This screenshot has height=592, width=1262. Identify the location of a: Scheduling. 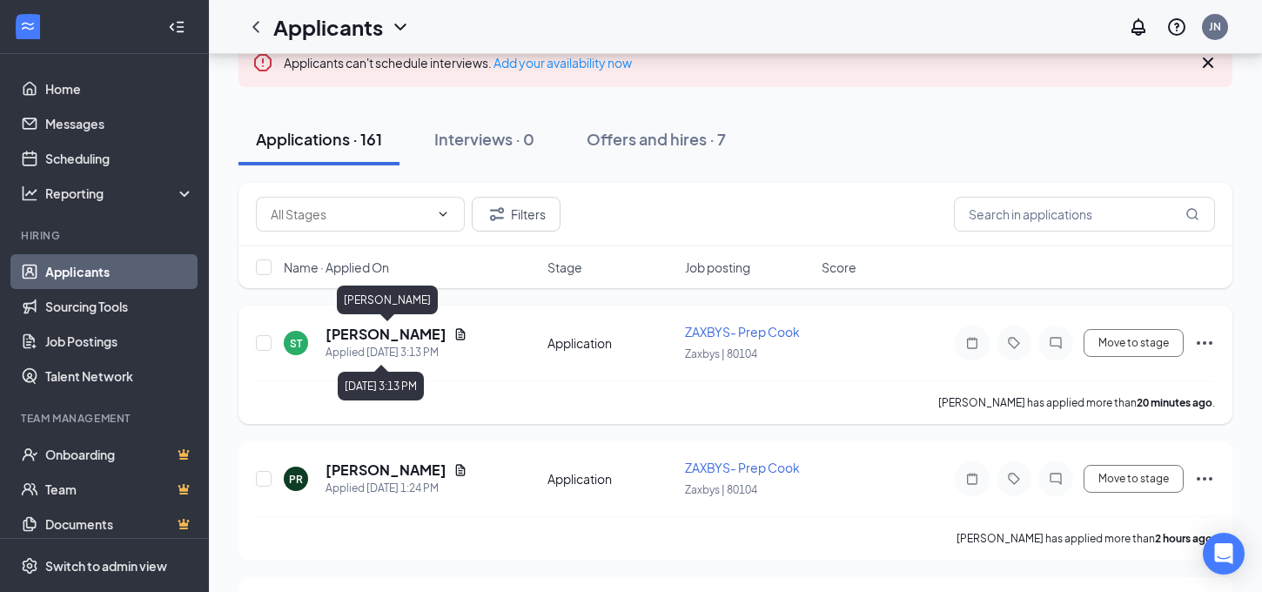
(119, 158).